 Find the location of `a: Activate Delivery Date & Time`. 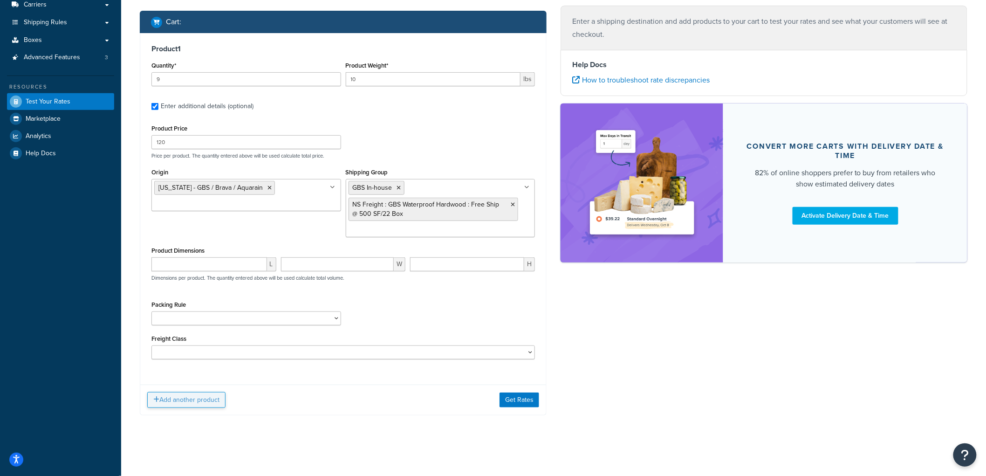

a: Activate Delivery Date & Time is located at coordinates (845, 216).